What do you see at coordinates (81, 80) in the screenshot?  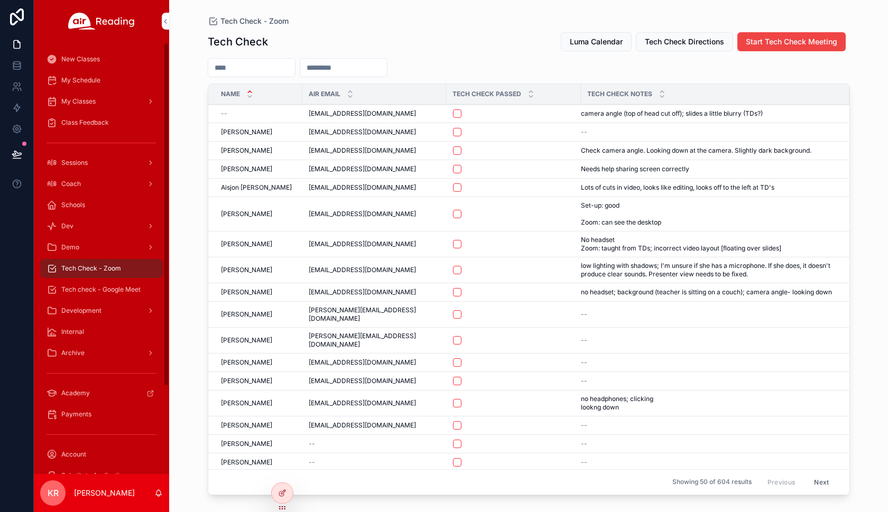 I see `span: My Schedule` at bounding box center [81, 80].